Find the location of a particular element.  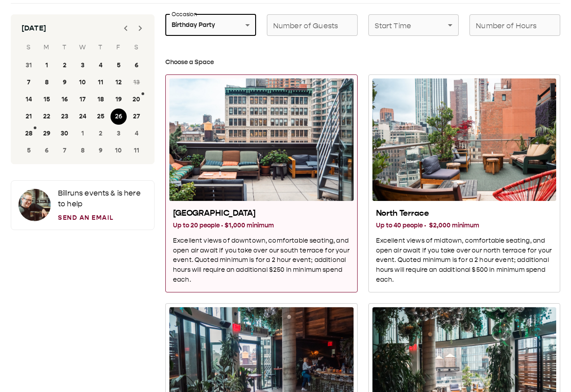

p: Excellent views of downtown, comfortable seating, and open air await if you take over our south t... is located at coordinates (261, 261).